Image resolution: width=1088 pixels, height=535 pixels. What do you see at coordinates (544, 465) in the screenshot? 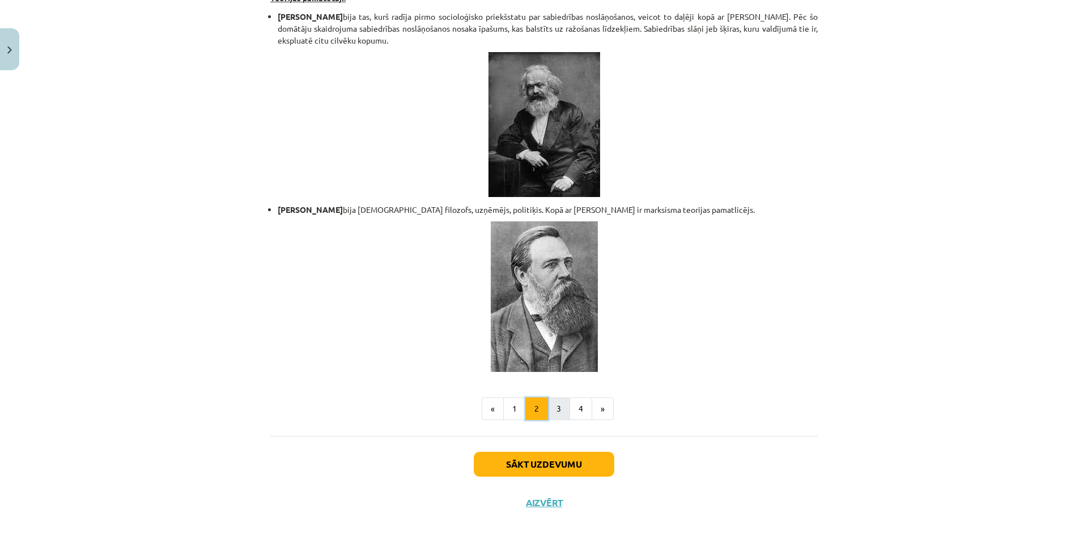
I see `button: Sākt uzdevumu` at bounding box center [544, 465].